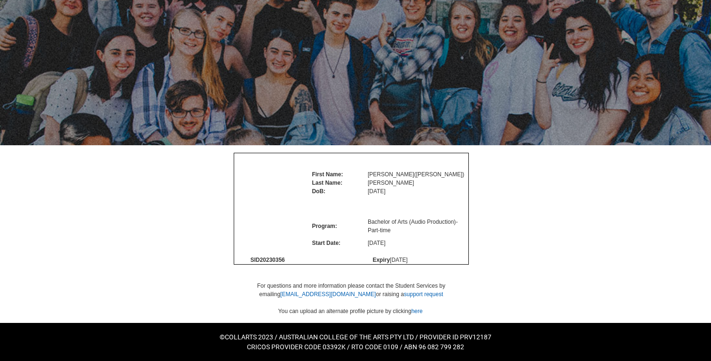 The width and height of the screenshot is (711, 361). I want to click on td: Bachelor of Arts (Audio Production) - Part-time, so click(418, 226).